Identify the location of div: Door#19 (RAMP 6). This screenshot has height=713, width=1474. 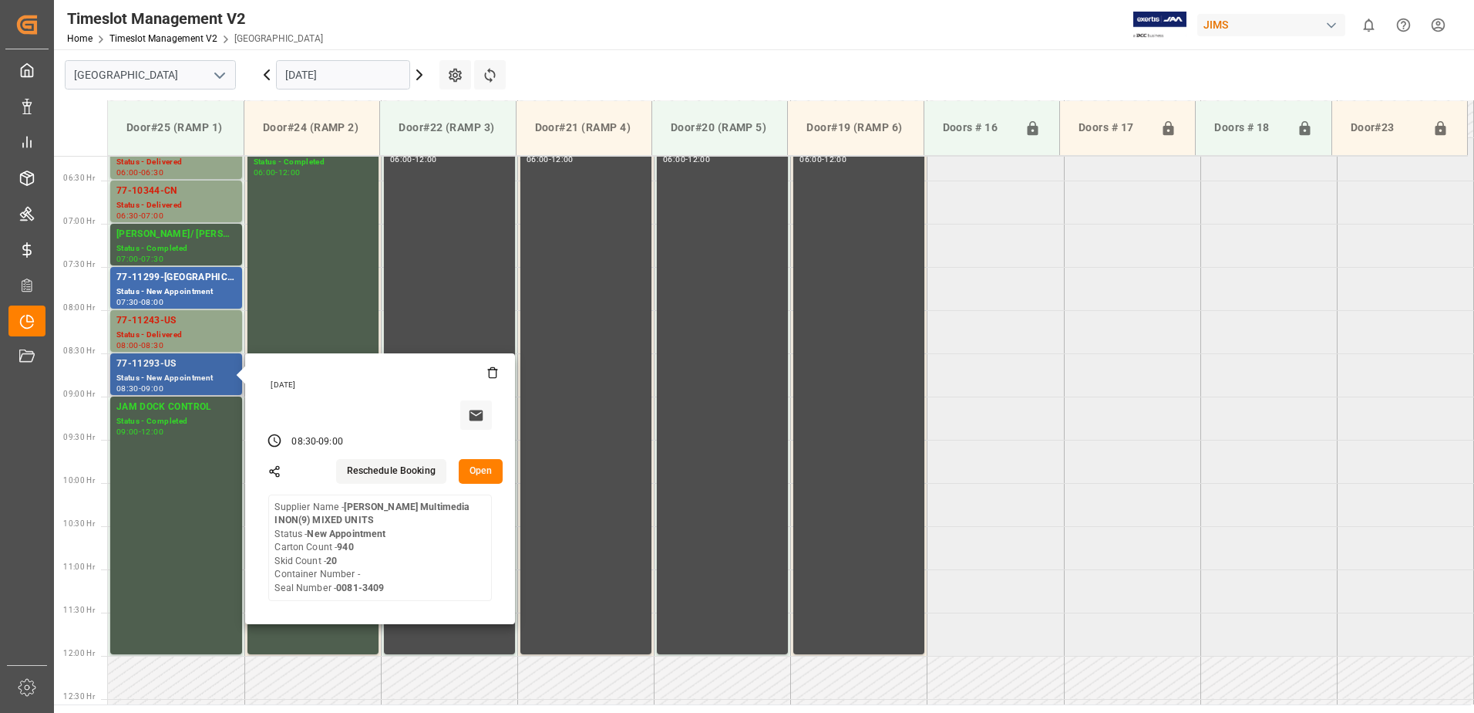
(855, 127).